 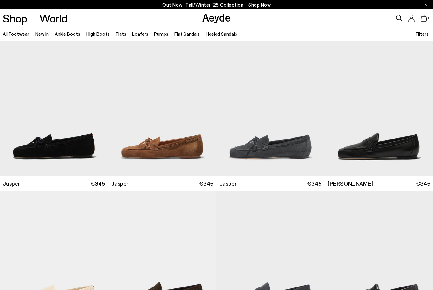 I want to click on span: 1, so click(x=428, y=18).